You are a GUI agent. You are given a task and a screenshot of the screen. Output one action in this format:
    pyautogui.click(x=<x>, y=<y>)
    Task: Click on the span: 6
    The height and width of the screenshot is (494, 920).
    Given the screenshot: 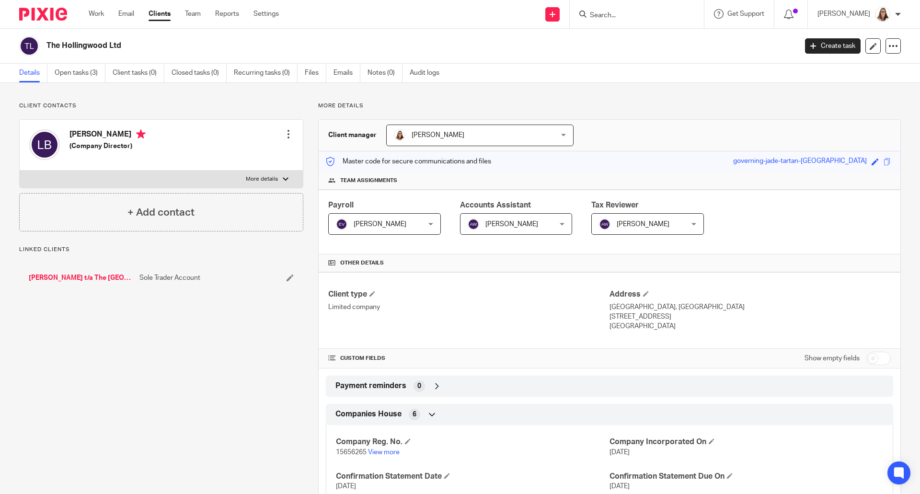 What is the action you would take?
    pyautogui.click(x=414, y=414)
    